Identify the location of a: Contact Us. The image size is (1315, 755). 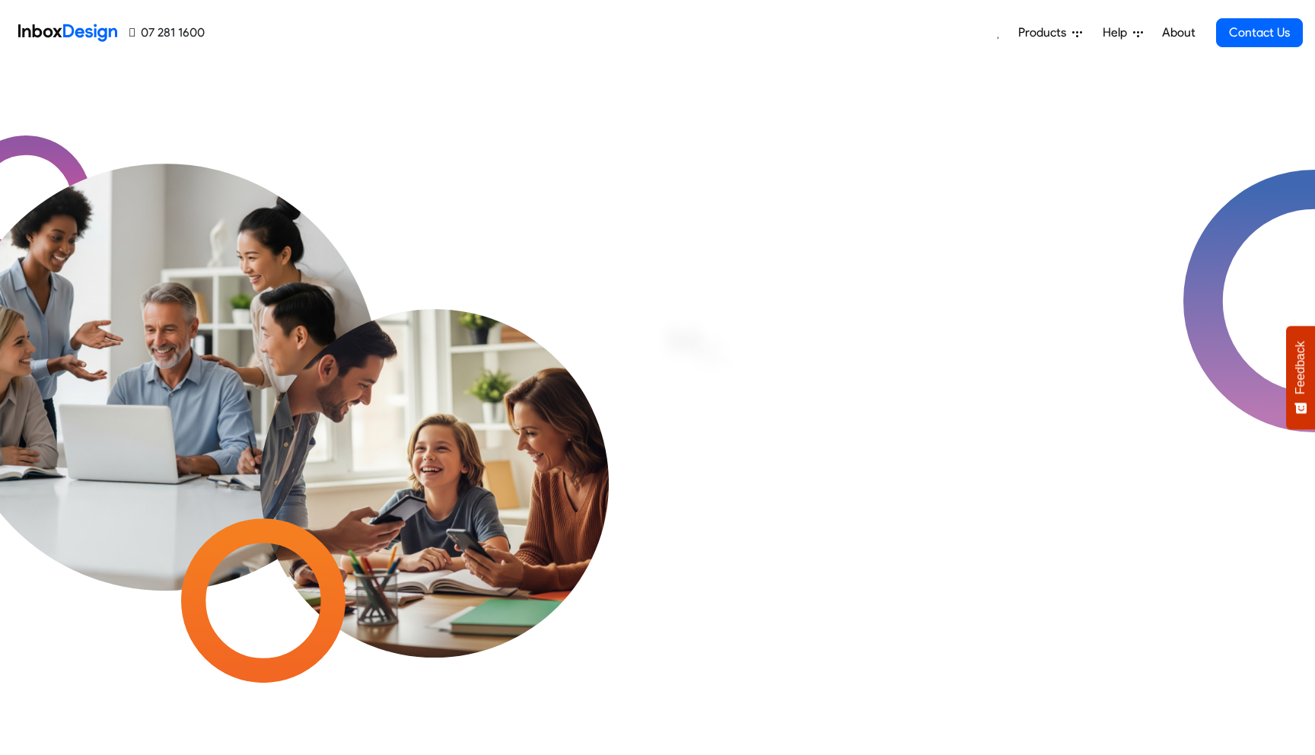
(1260, 33).